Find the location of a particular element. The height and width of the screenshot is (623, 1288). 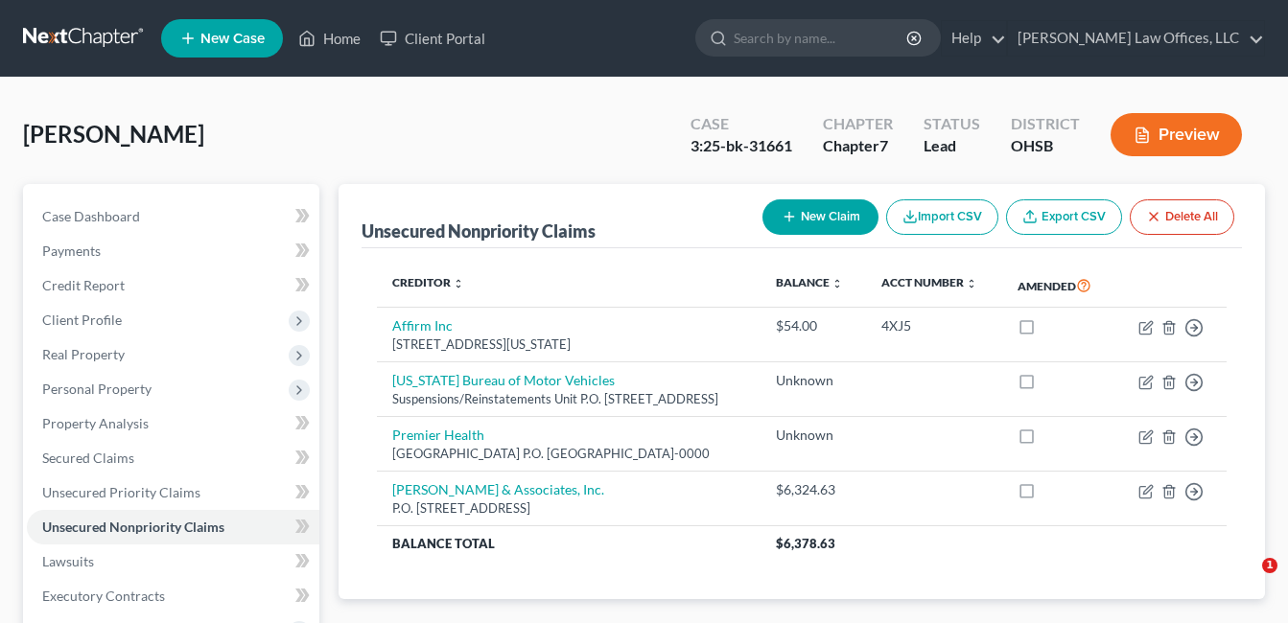

a: Credit Report is located at coordinates (173, 286).